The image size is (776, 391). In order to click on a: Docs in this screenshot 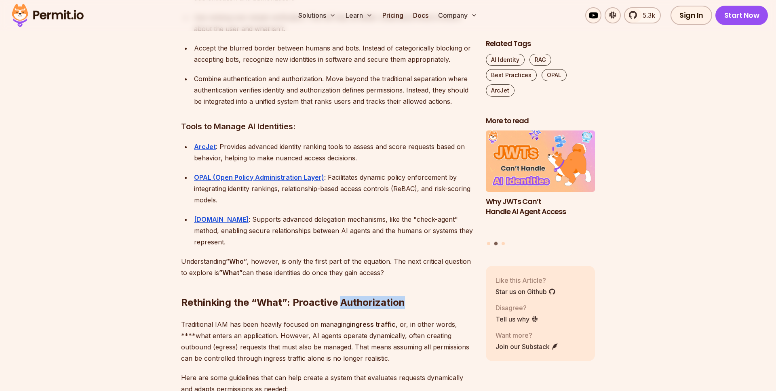, I will do `click(421, 15)`.